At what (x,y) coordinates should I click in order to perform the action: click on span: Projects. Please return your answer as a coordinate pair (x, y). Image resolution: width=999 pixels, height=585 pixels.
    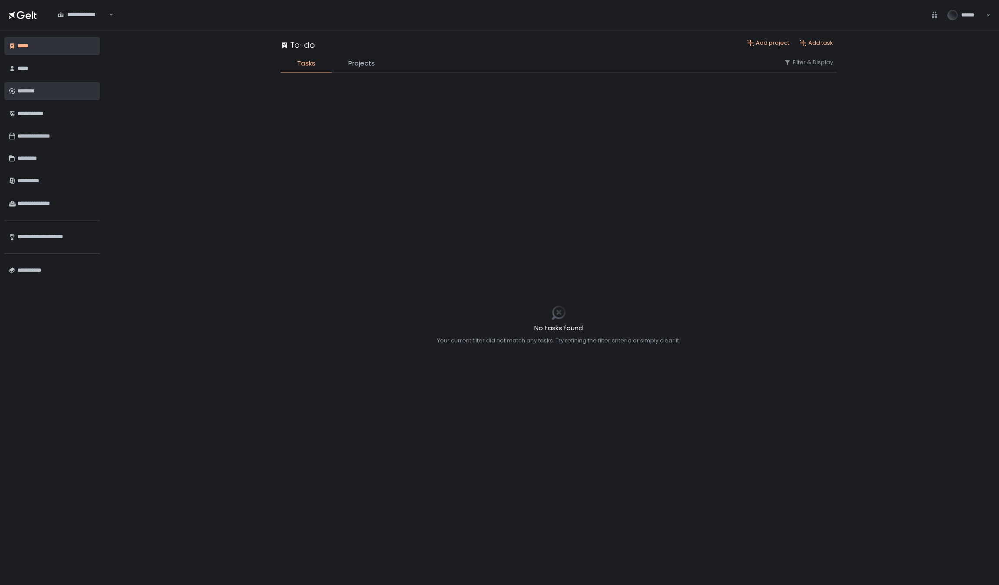
    Looking at the image, I should click on (361, 63).